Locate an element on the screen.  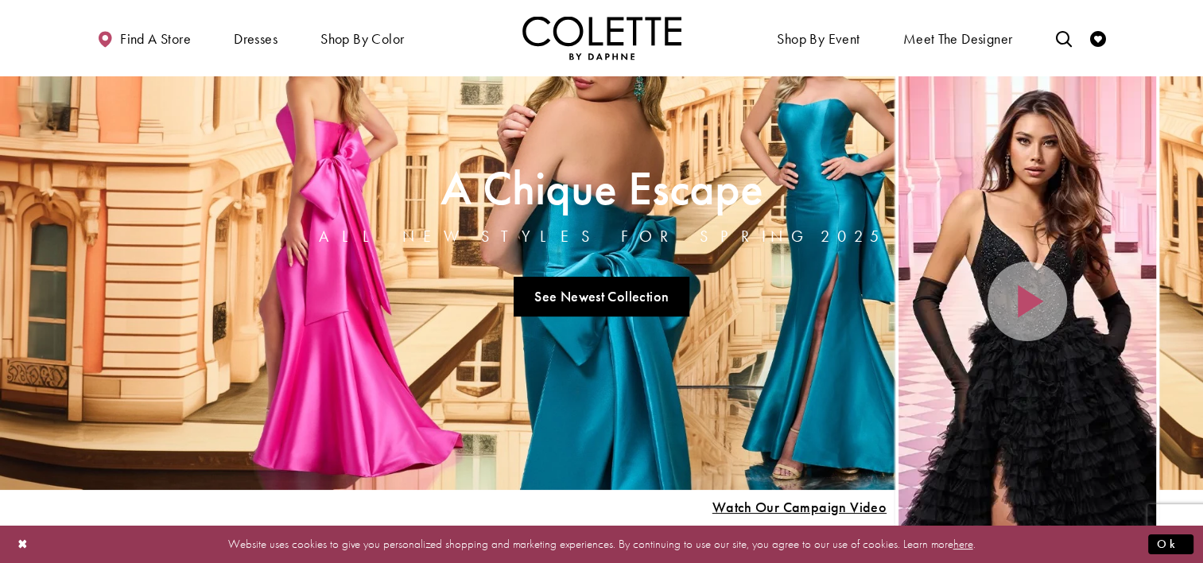
a: Check Wishlist is located at coordinates (1098, 37).